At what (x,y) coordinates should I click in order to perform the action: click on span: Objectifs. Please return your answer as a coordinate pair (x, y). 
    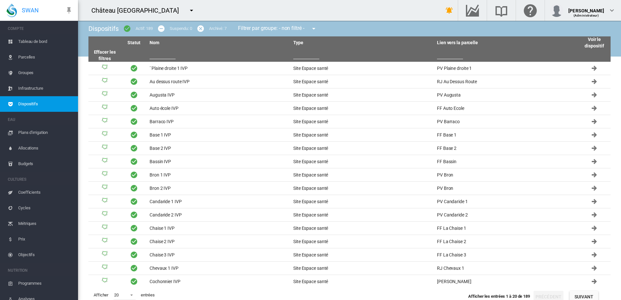
    Looking at the image, I should click on (46, 255).